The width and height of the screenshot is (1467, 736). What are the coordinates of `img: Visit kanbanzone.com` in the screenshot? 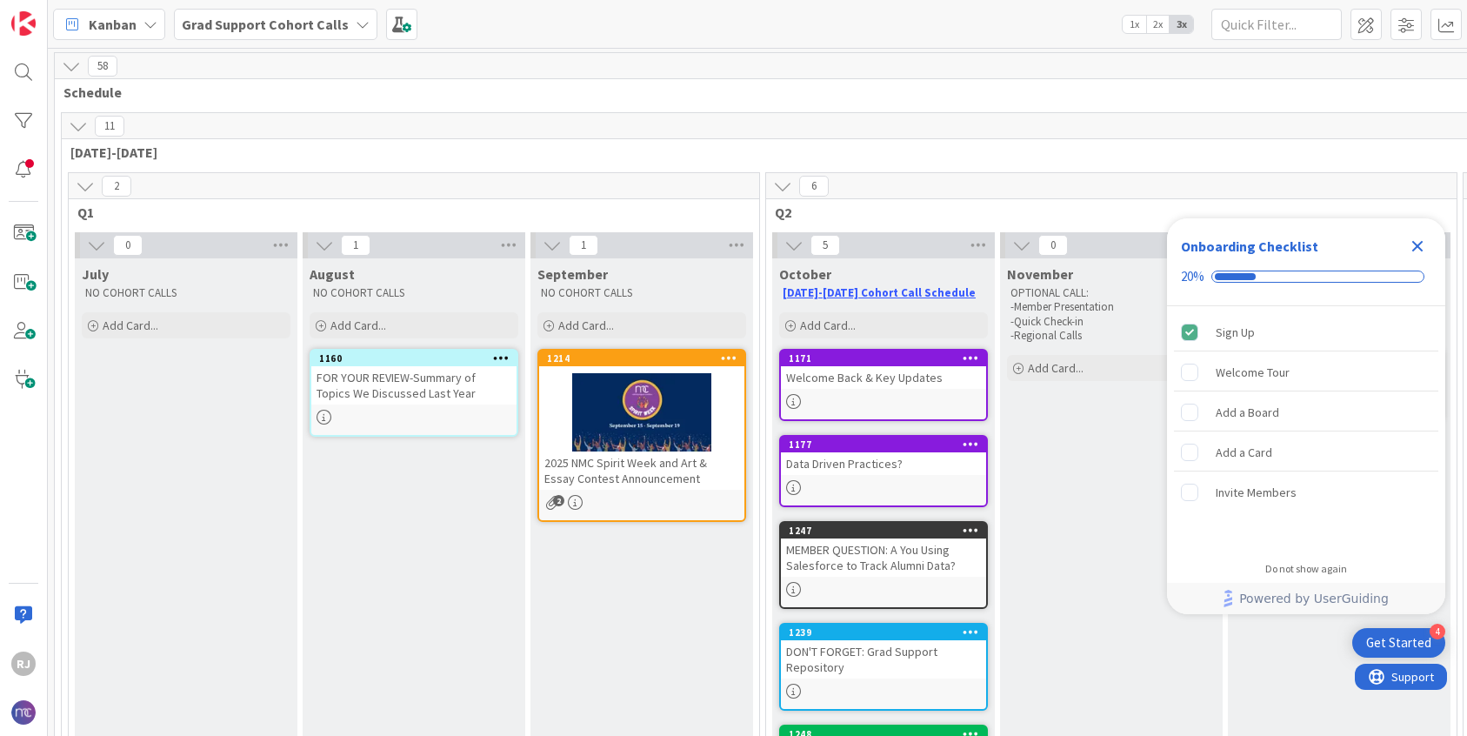 It's located at (23, 23).